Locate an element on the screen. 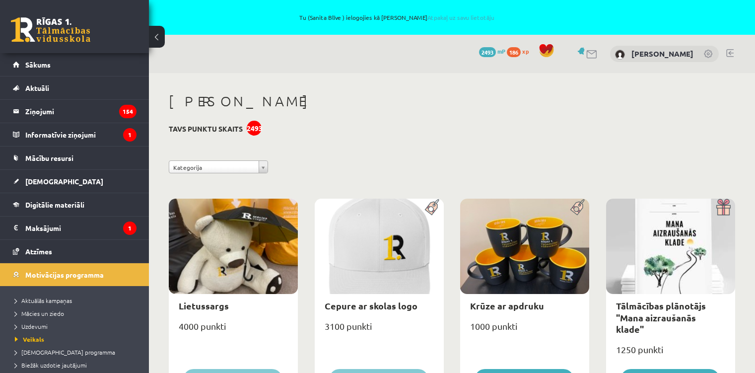 Image resolution: width=755 pixels, height=373 pixels. legend: Maksājumi is located at coordinates (81, 228).